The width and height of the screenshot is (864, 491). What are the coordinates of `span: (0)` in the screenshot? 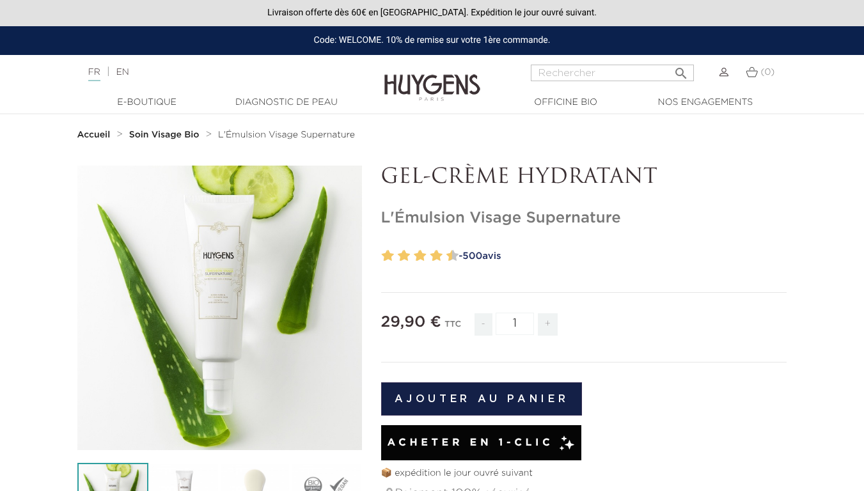 It's located at (767, 72).